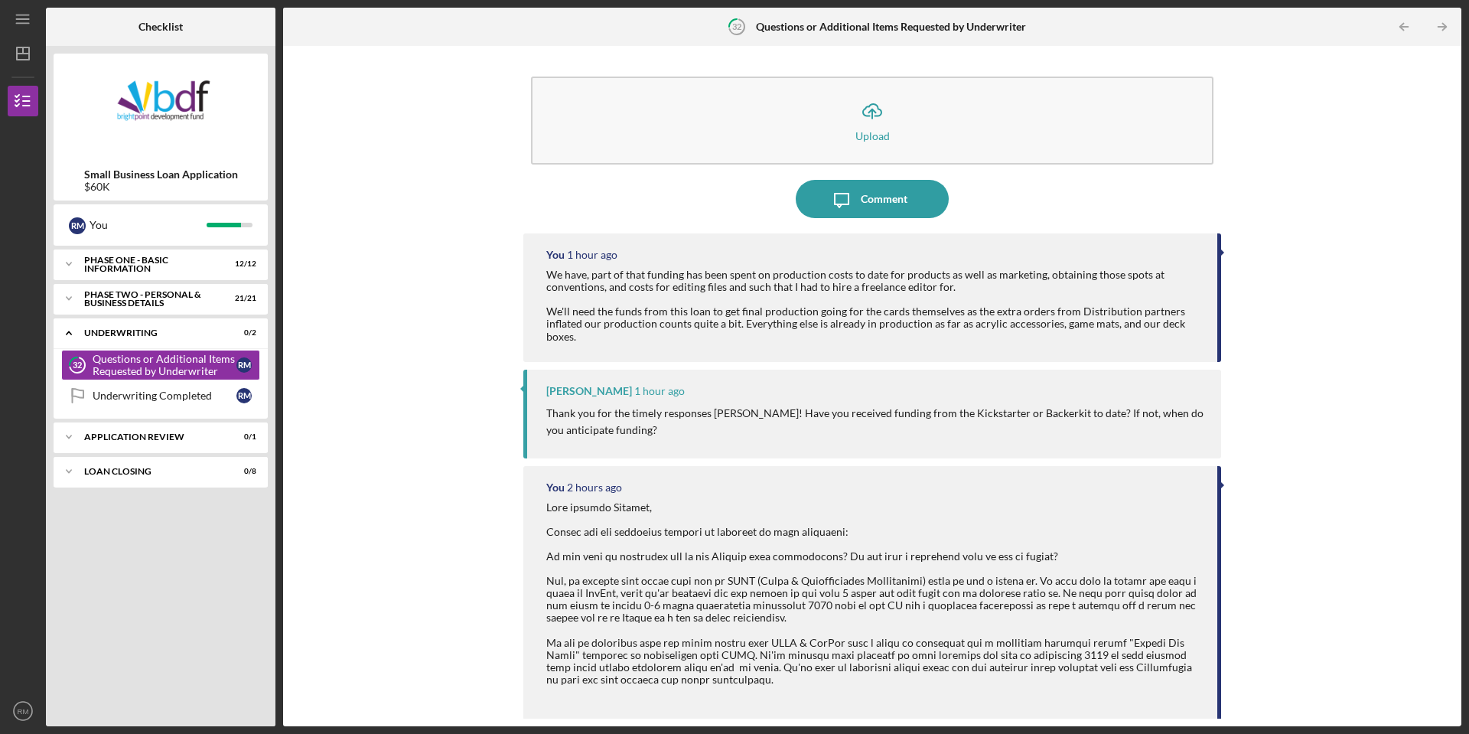 The image size is (1469, 734). Describe the element at coordinates (161, 396) in the screenshot. I see `a: Underwriting CompletedRM` at that location.